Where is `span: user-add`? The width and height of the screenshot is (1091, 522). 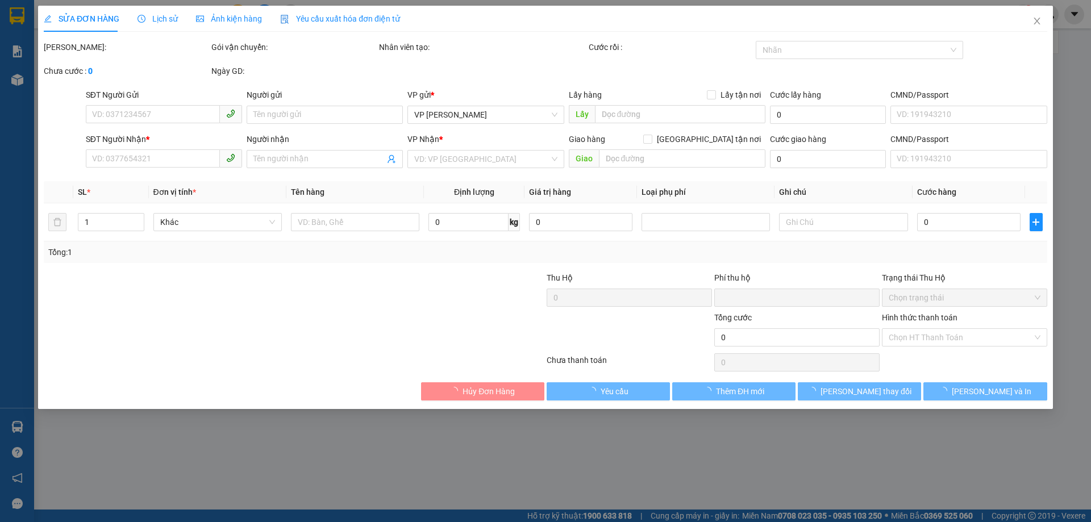 span: user-add is located at coordinates (392, 159).